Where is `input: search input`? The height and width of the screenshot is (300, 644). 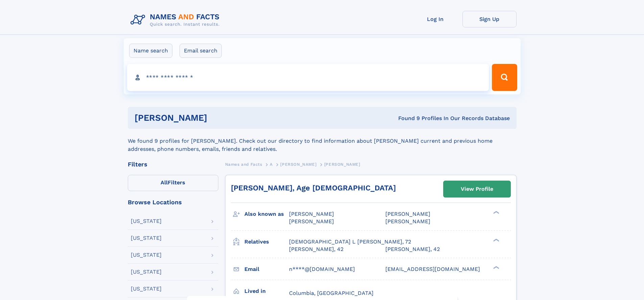
input: search input is located at coordinates (308, 77).